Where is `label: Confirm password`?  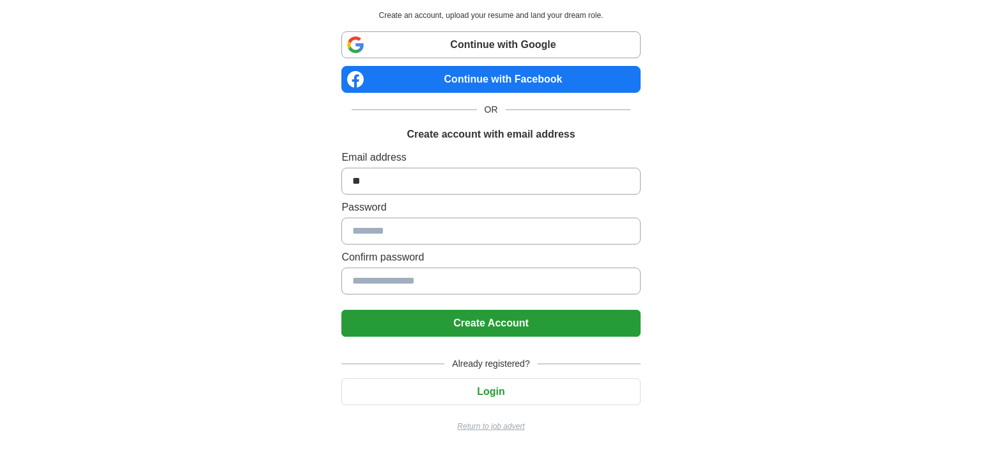 label: Confirm password is located at coordinates (490, 257).